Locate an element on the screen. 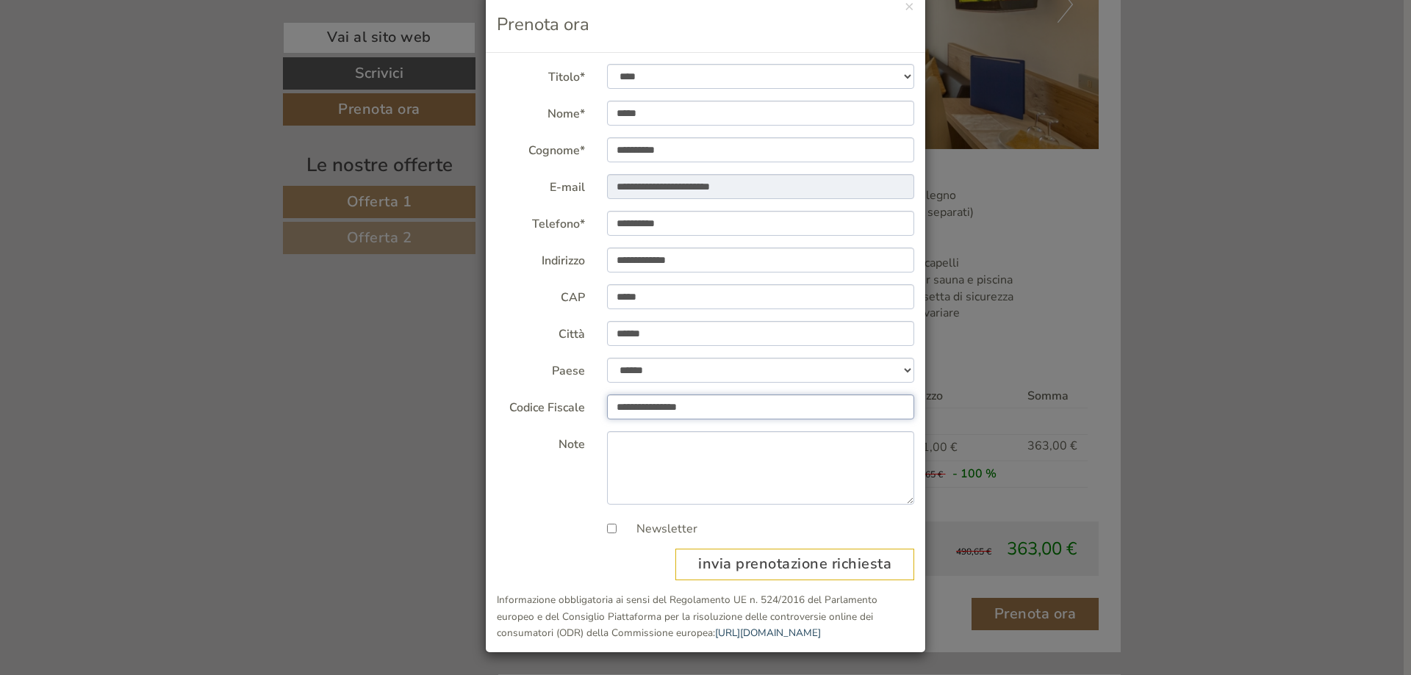  div: Lei is located at coordinates (385, 47).